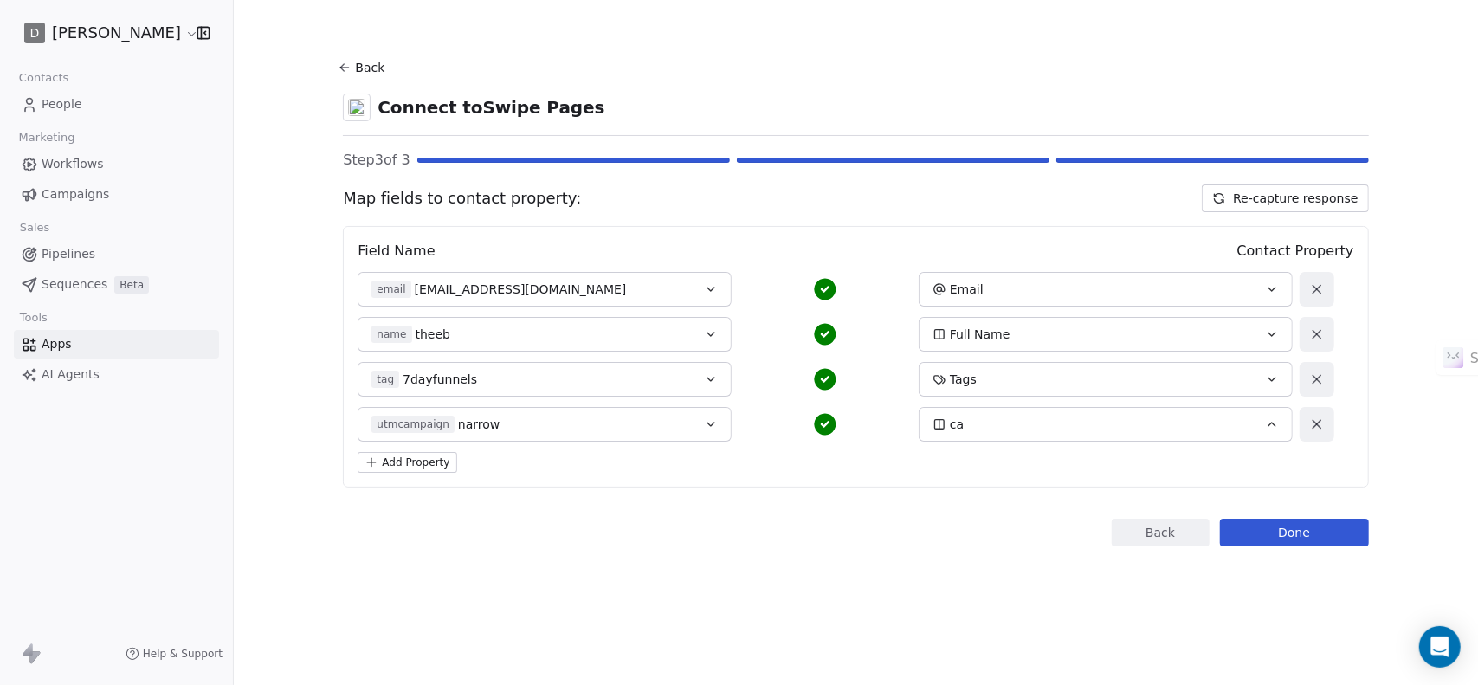 The height and width of the screenshot is (685, 1478). Describe the element at coordinates (47, 138) in the screenshot. I see `span: Marketing` at that location.